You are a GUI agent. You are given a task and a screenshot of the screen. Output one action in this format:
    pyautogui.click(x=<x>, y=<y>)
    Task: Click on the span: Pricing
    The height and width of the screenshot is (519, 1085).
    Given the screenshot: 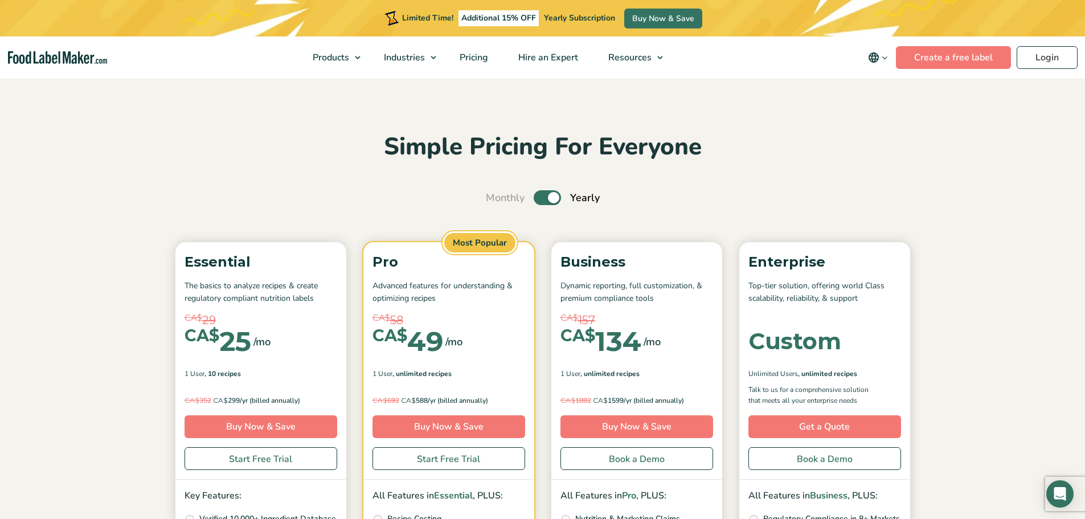 What is the action you would take?
    pyautogui.click(x=473, y=58)
    